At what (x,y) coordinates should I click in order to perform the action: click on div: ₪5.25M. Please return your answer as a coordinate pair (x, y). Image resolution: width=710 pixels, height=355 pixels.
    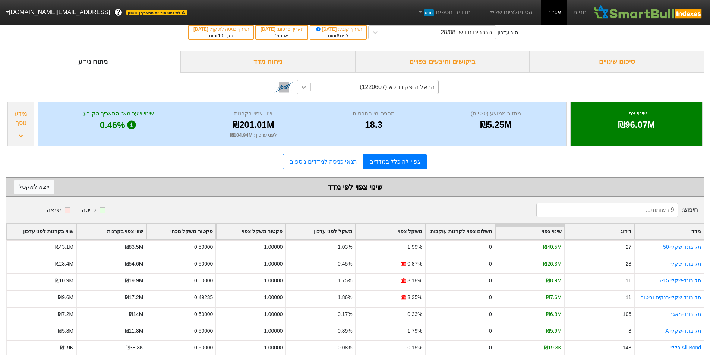
    Looking at the image, I should click on (496, 125).